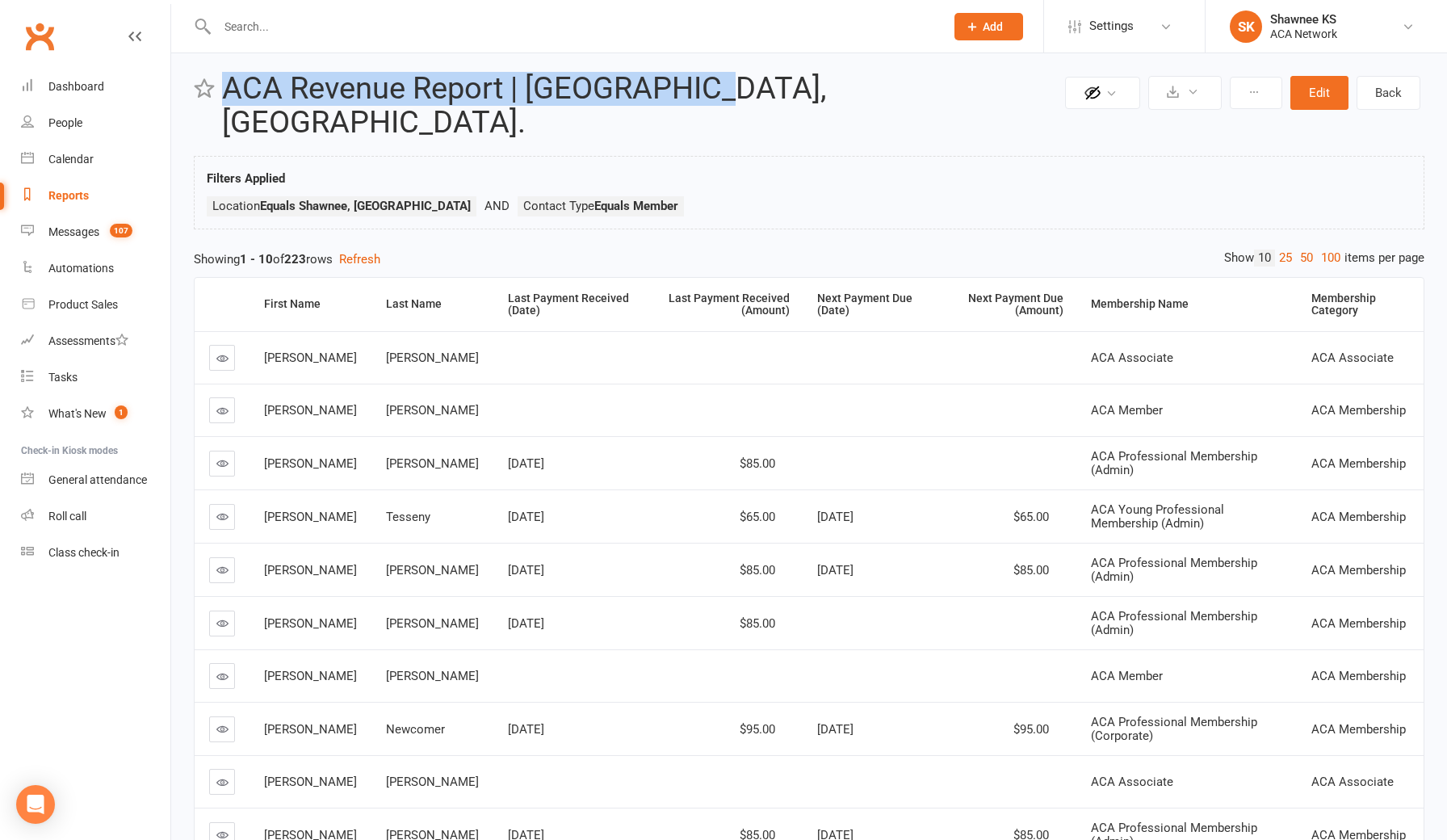 This screenshot has height=840, width=1447. What do you see at coordinates (96, 479) in the screenshot?
I see `a: General attendance kiosk mode` at bounding box center [96, 479].